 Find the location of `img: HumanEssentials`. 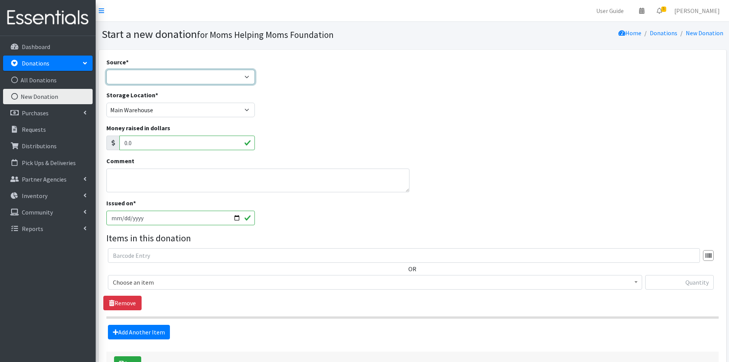

img: HumanEssentials is located at coordinates (48, 18).